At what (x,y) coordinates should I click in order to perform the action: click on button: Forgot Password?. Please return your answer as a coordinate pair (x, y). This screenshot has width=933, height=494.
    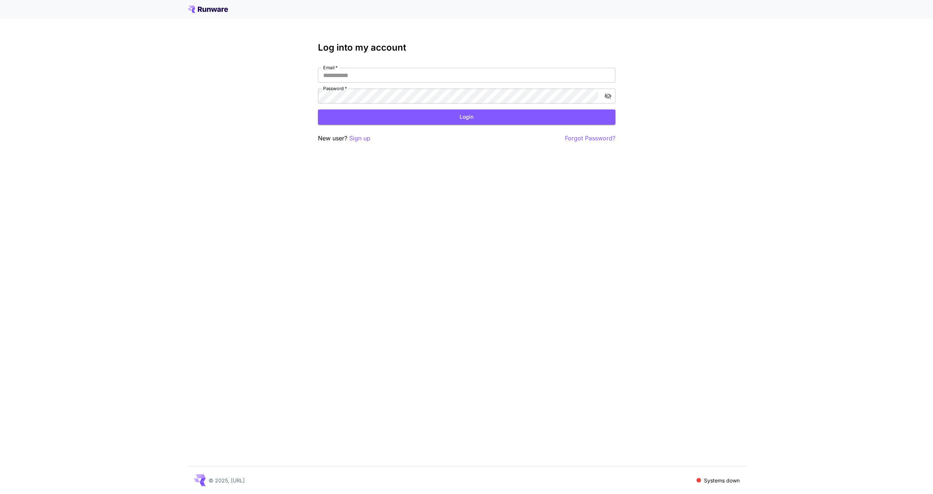
    Looking at the image, I should click on (590, 138).